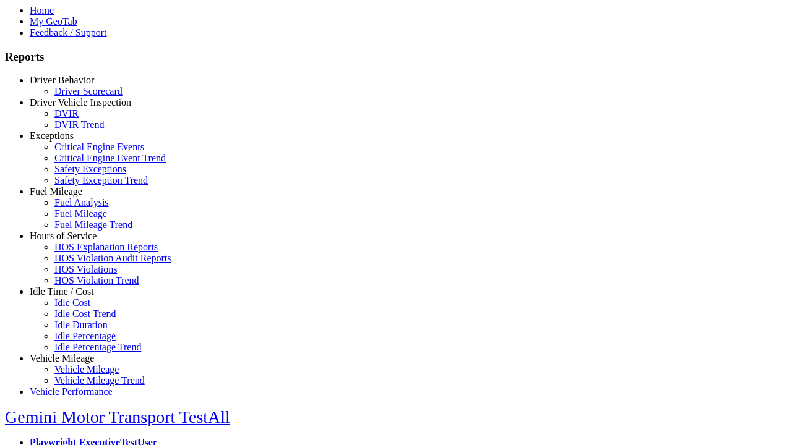 Image resolution: width=792 pixels, height=445 pixels. What do you see at coordinates (68, 32) in the screenshot?
I see `a: Feedback / Support` at bounding box center [68, 32].